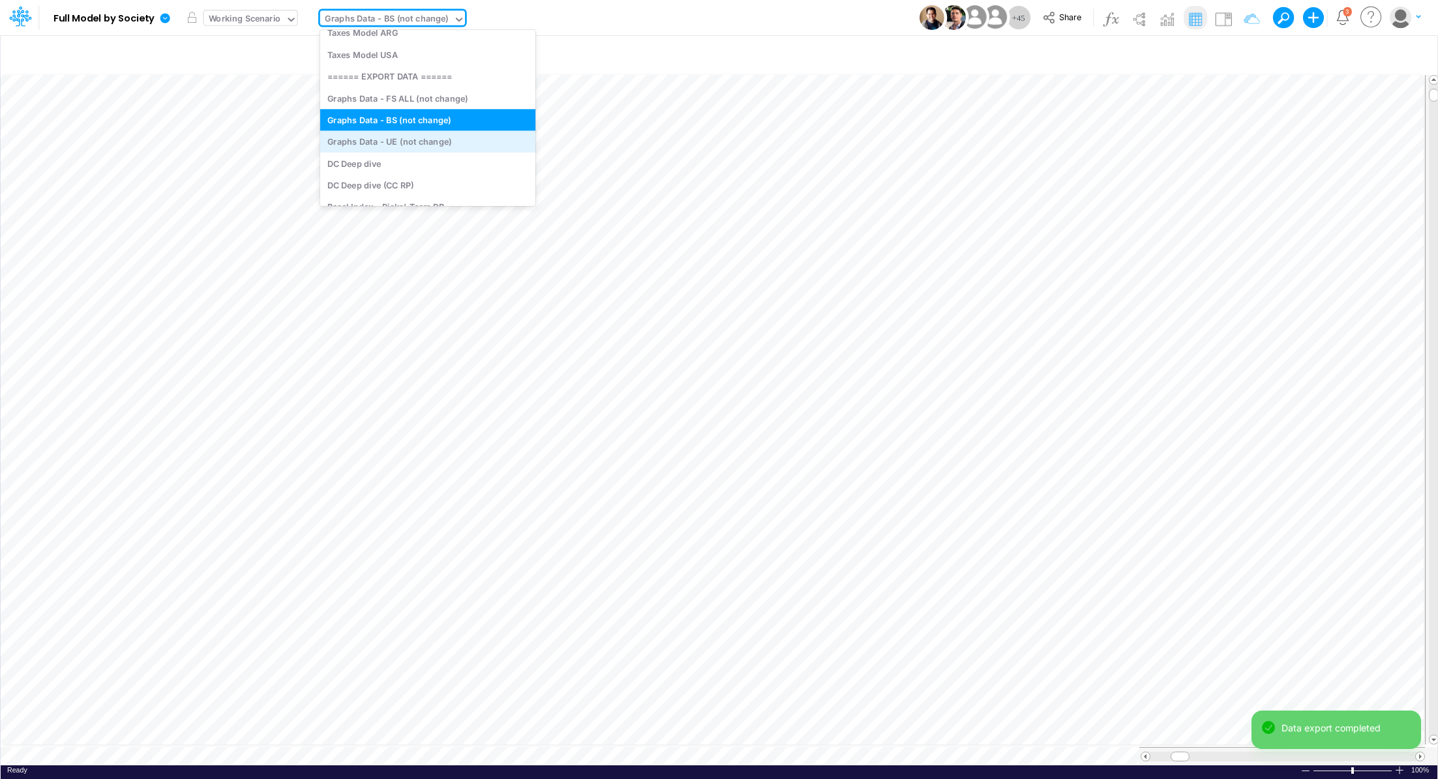 This screenshot has height=779, width=1438. I want to click on div: Graphs Data - FS ALL (not change), so click(428, 98).